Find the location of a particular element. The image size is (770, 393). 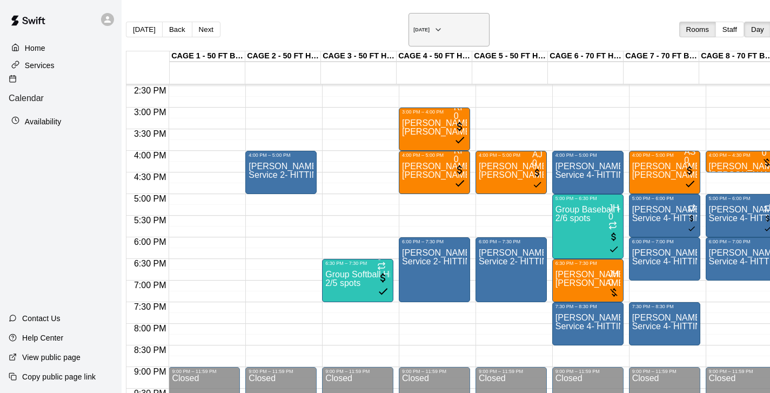

div: 6:00 PM – 7:30 PM: Service 2- HITTING TUNNEL RENTAL - 50ft Baseball is located at coordinates (511, 270).